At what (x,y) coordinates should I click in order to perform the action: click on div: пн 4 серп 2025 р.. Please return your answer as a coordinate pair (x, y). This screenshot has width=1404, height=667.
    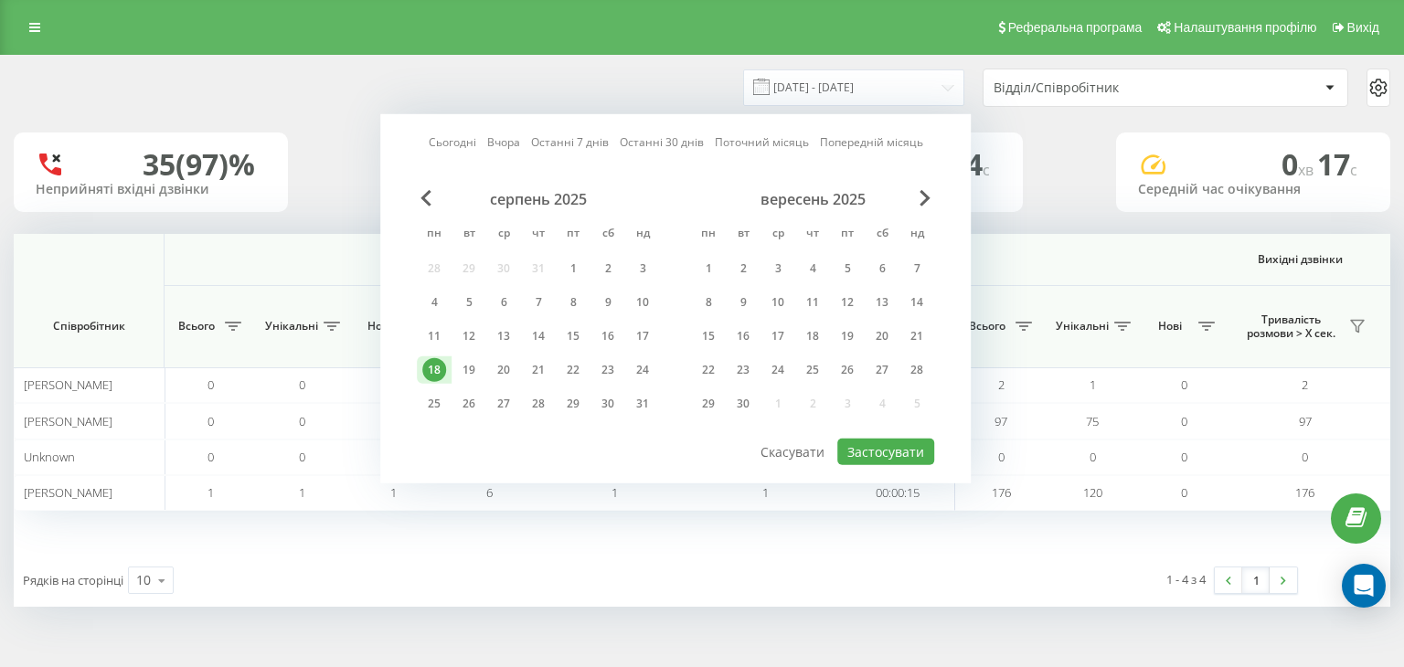
    Looking at the image, I should click on (434, 303).